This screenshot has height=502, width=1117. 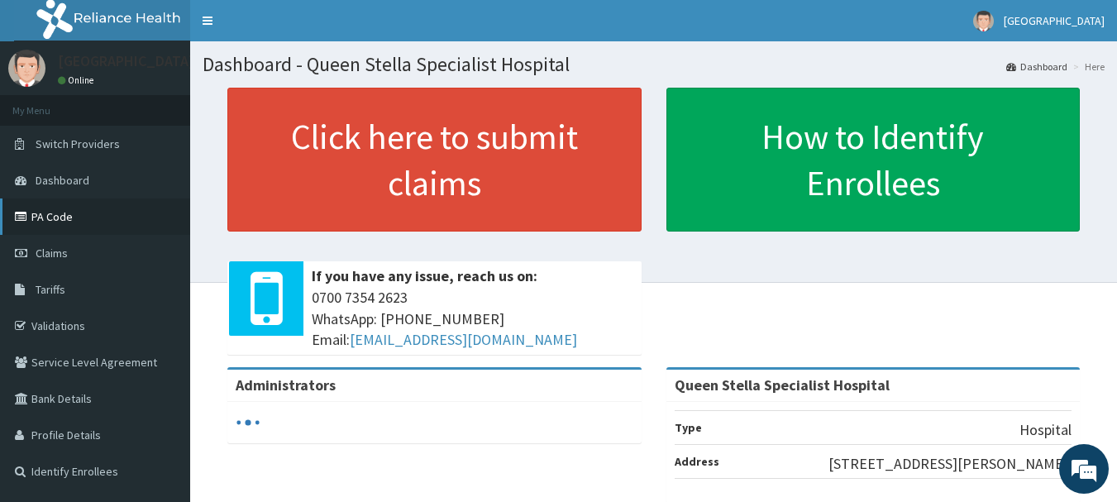 I want to click on h1: Dashboard - Queen Stella Specialist Hospital, so click(x=653, y=64).